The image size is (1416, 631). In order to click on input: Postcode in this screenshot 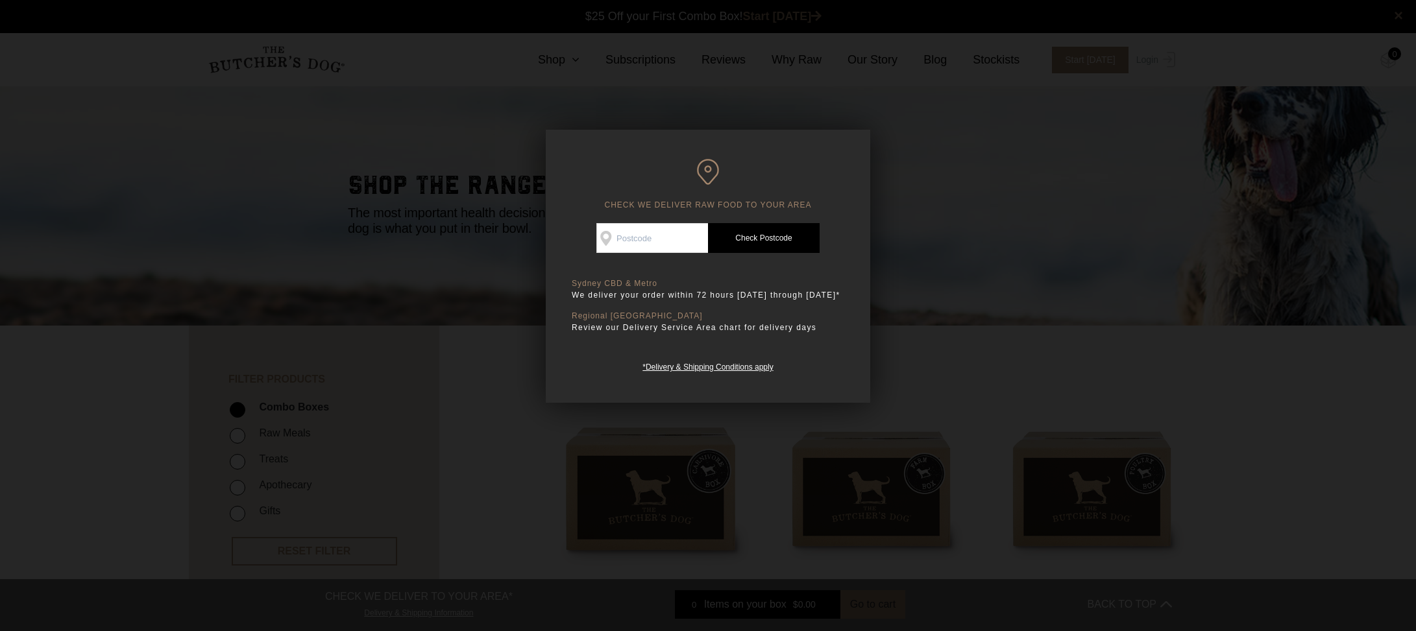, I will do `click(652, 238)`.